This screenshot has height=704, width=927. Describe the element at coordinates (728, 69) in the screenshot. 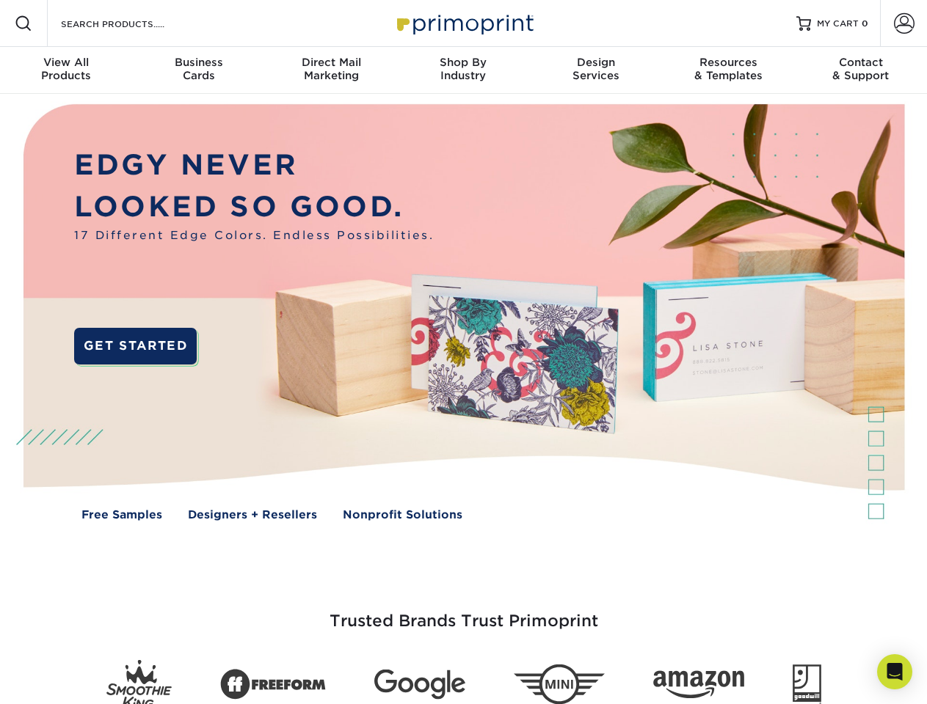

I see `div: & Templates` at that location.